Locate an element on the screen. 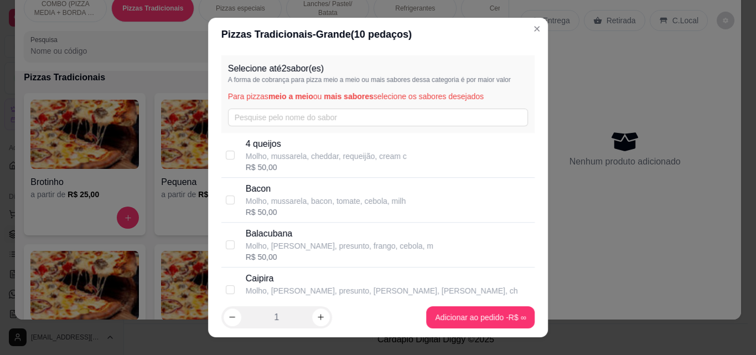 The image size is (756, 355). span: meio a meio is located at coordinates (291, 96).